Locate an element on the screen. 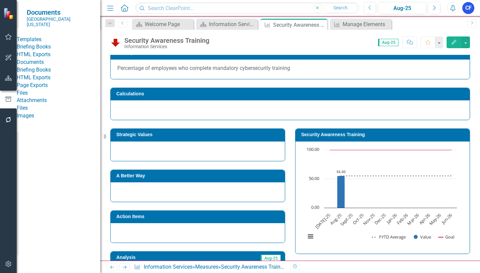 Image resolution: width=480 pixels, height=273 pixels. button: Aug-25 is located at coordinates (402, 8).